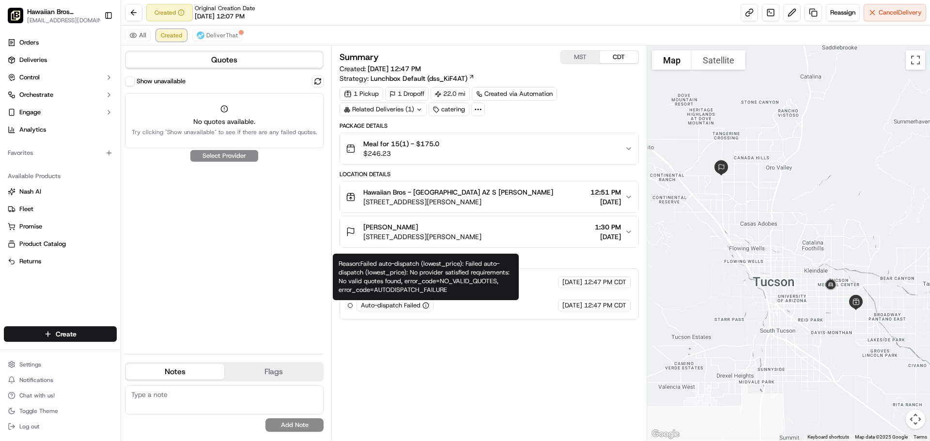 Image resolution: width=930 pixels, height=441 pixels. I want to click on div: 22.0 mi, so click(450, 94).